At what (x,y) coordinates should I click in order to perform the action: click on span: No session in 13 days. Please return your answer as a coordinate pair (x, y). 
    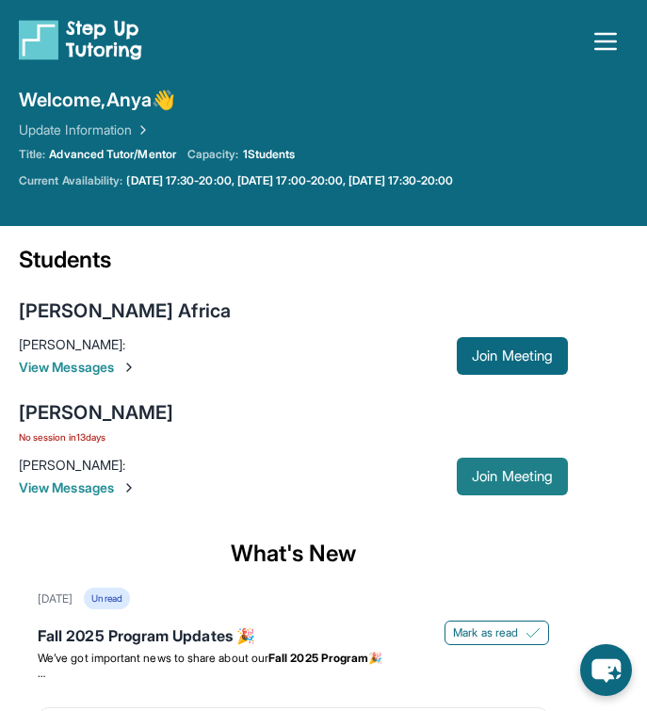
    Looking at the image, I should click on (96, 437).